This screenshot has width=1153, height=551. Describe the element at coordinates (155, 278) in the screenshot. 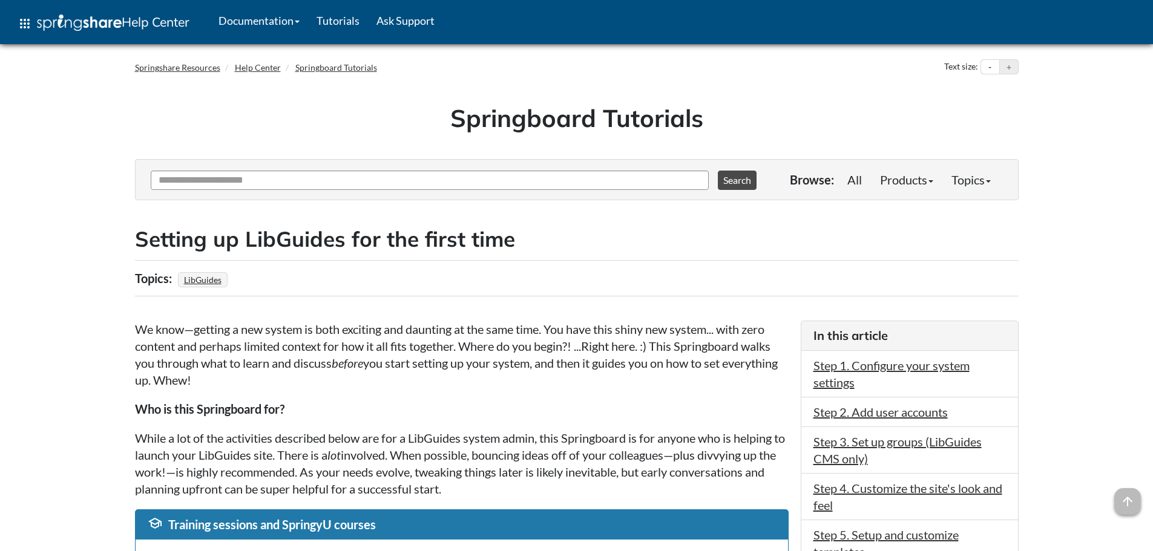

I see `div: Topics:` at that location.